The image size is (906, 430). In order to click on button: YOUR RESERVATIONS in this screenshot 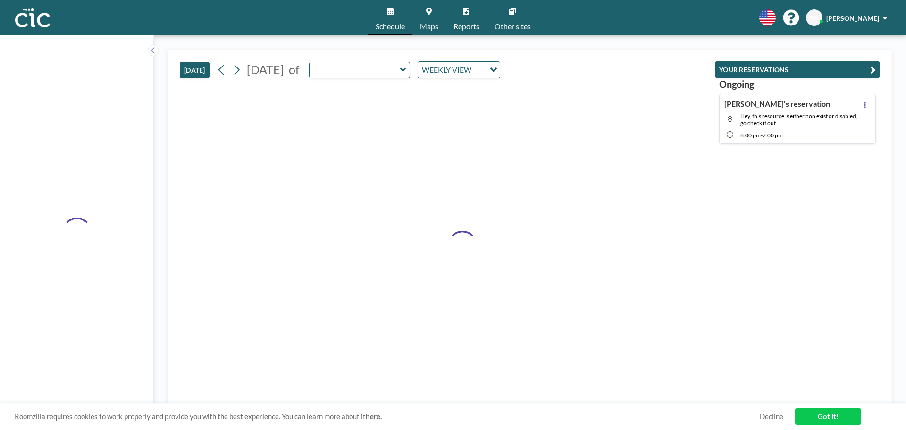, I will do `click(797, 69)`.